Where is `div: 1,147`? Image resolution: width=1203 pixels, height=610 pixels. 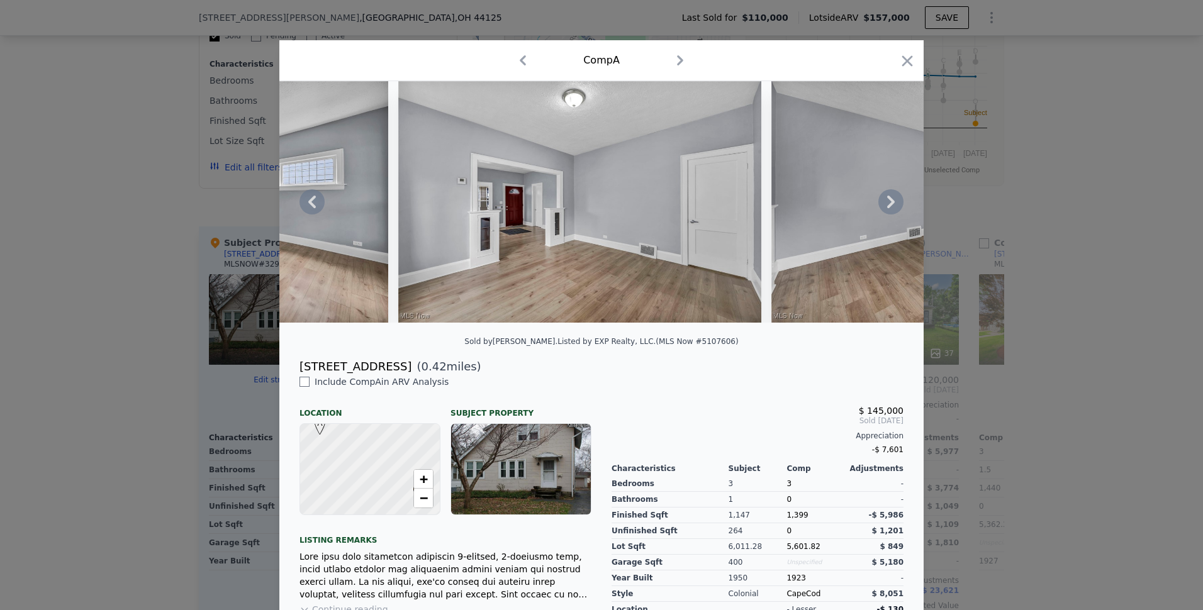
div: 1,147 is located at coordinates (757, 515).